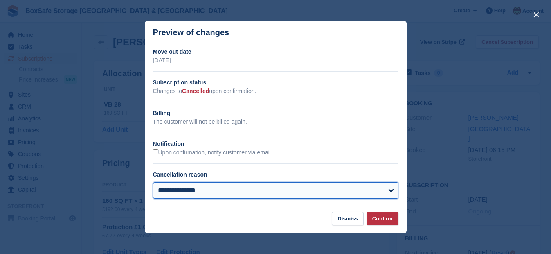 Image resolution: width=551 pixels, height=254 pixels. I want to click on h2: Billing, so click(276, 113).